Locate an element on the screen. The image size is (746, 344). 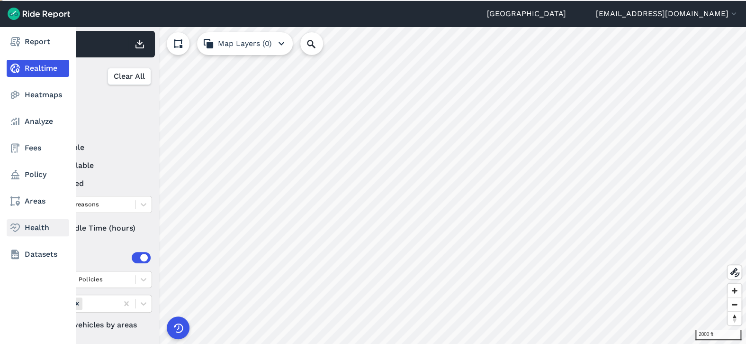
button: Settings is located at coordinates (1, 0).